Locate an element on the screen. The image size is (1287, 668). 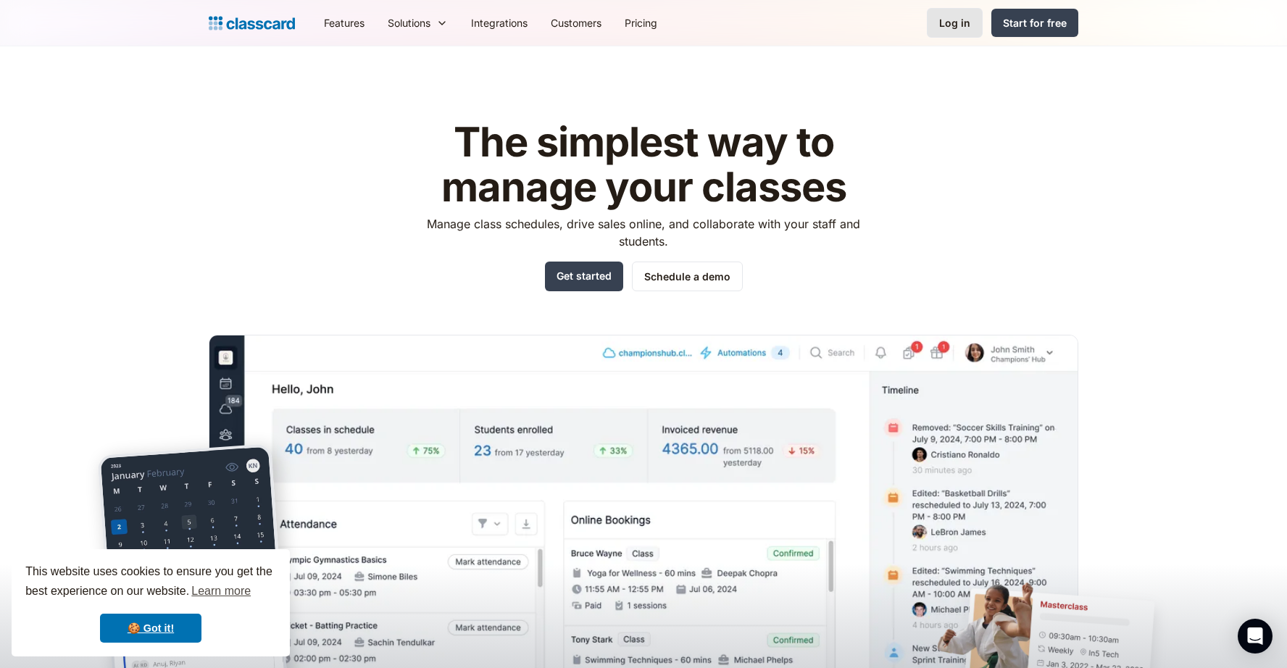
a: Customers is located at coordinates (576, 22).